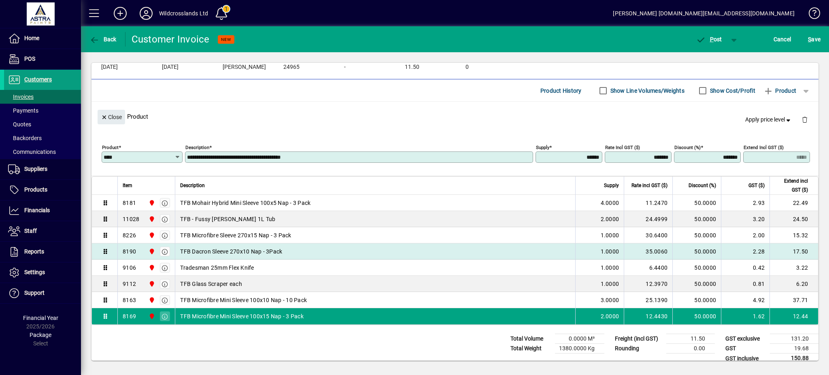 Image resolution: width=829 pixels, height=375 pixels. Describe the element at coordinates (183, 13) in the screenshot. I see `div: Wildcrosslands Ltd` at that location.